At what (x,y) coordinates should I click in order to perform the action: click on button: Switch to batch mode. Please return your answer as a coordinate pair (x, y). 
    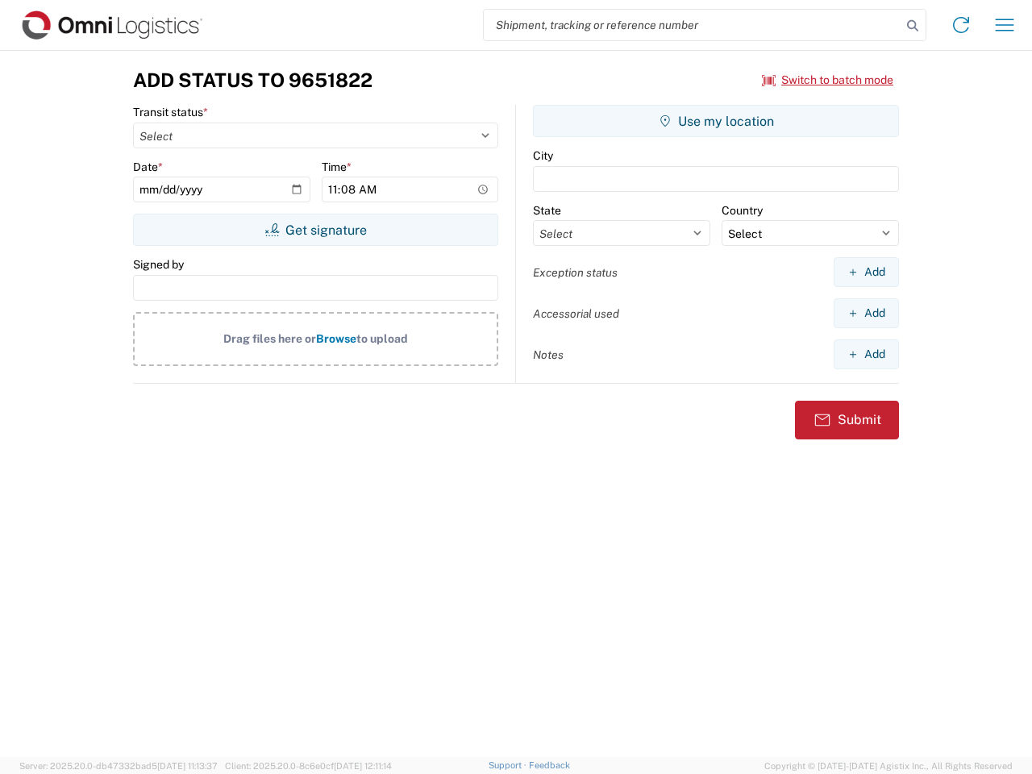
    Looking at the image, I should click on (828, 80).